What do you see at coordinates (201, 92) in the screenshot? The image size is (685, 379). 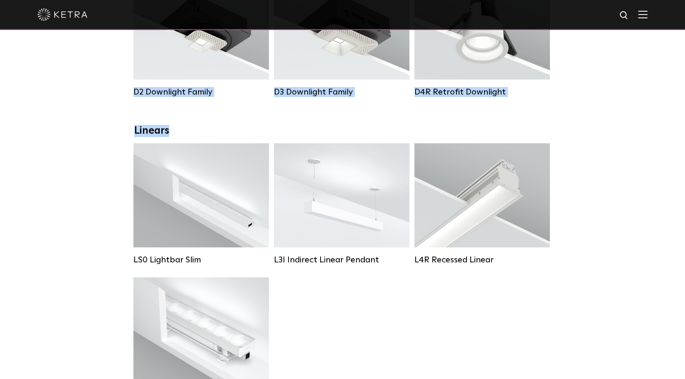 I see `div: D2 Downlight Family` at bounding box center [201, 92].